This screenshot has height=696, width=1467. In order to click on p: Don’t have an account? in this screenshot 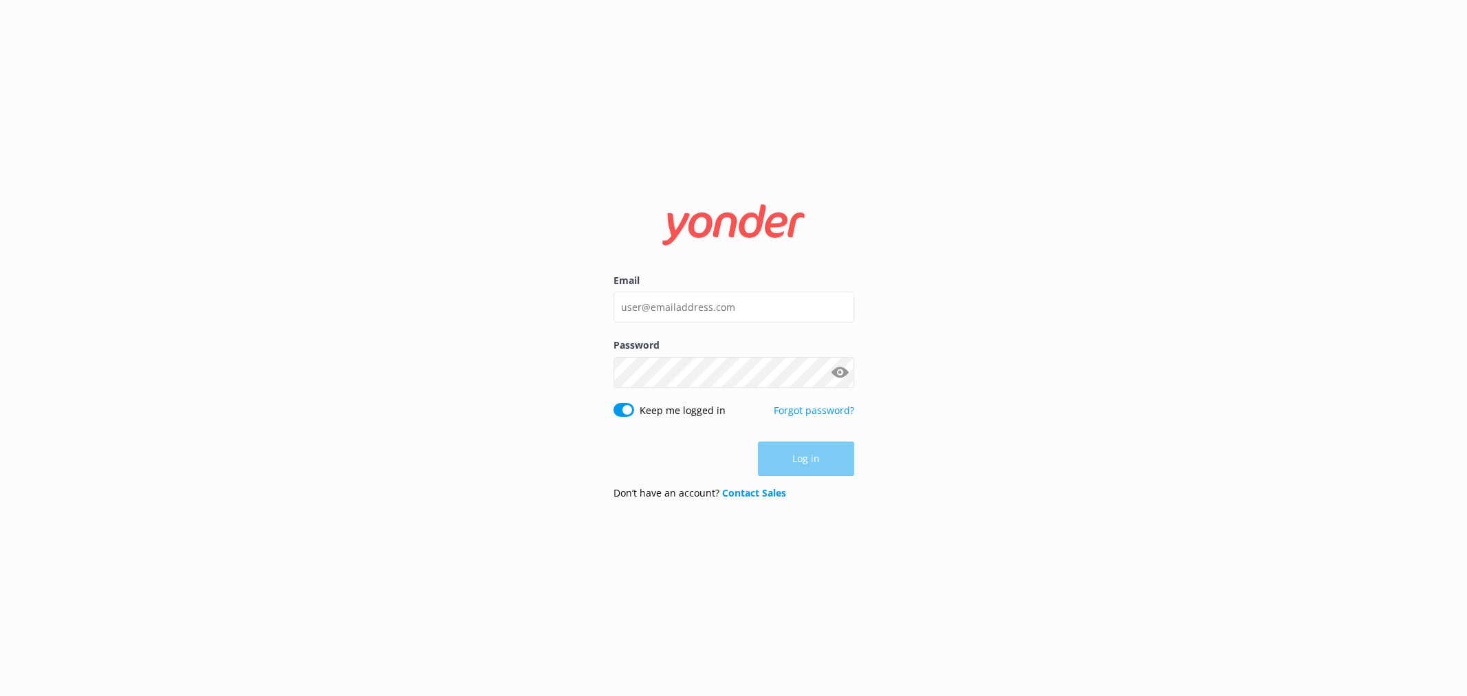, I will do `click(699, 493)`.